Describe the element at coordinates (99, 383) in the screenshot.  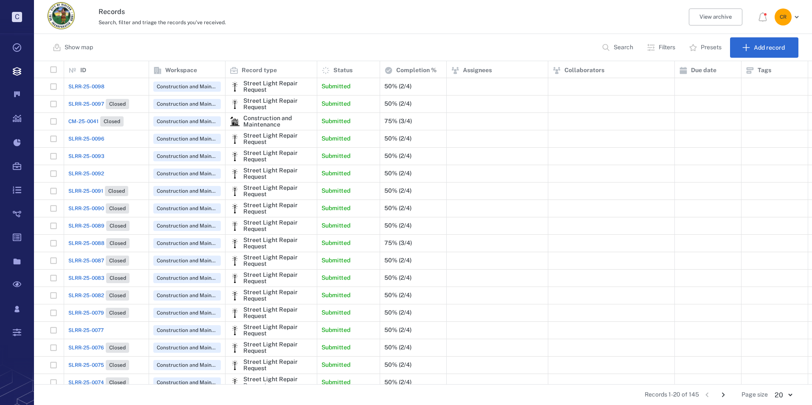
I see `a: SLRR-25-0074Closed` at that location.